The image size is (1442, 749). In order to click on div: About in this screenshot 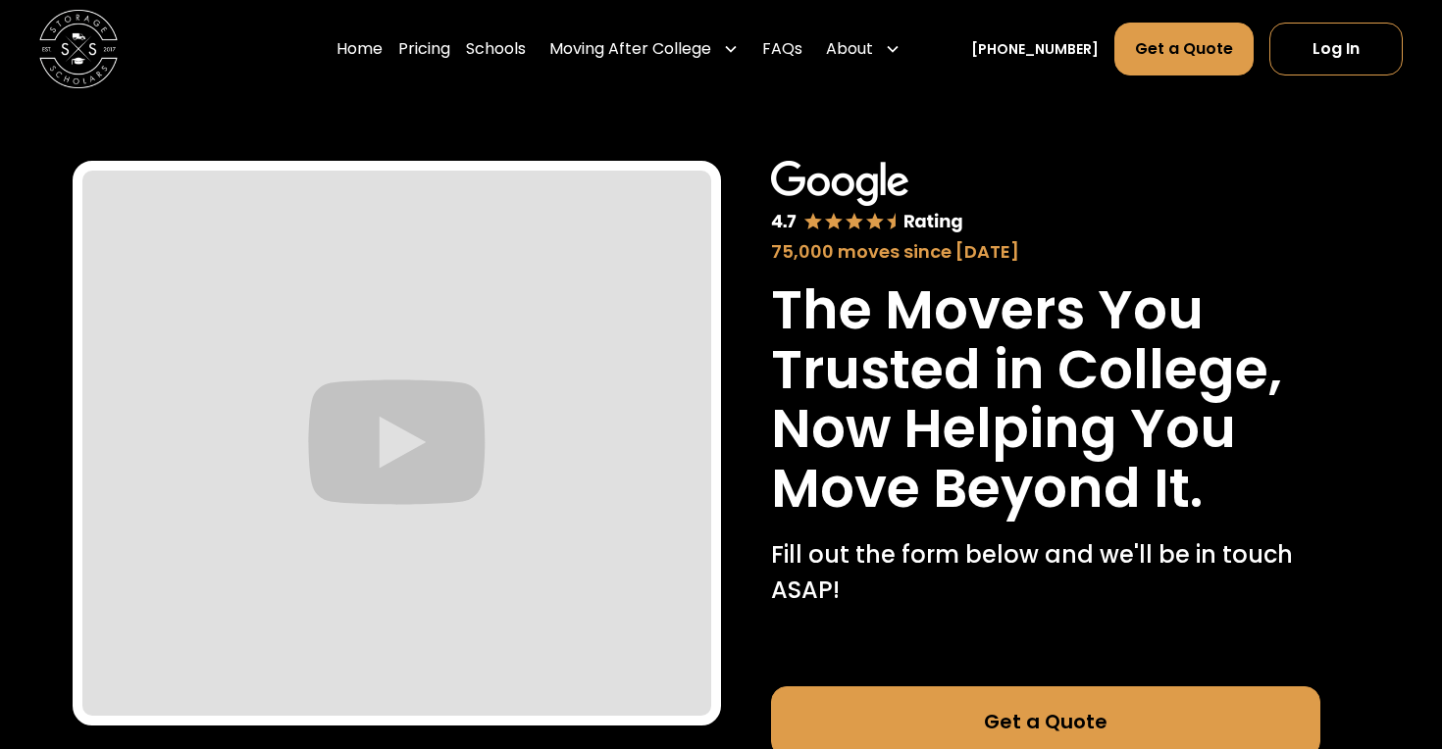, I will do `click(849, 49)`.